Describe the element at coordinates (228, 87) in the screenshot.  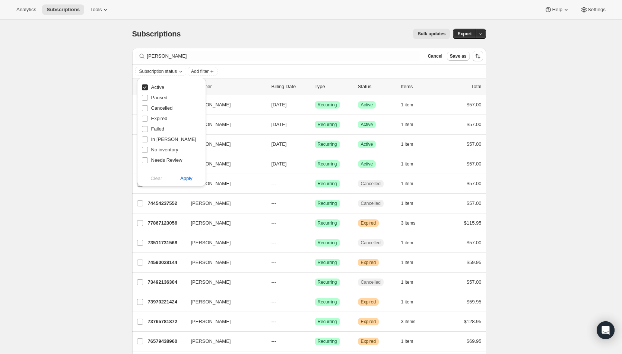
I see `p: Customer` at that location.